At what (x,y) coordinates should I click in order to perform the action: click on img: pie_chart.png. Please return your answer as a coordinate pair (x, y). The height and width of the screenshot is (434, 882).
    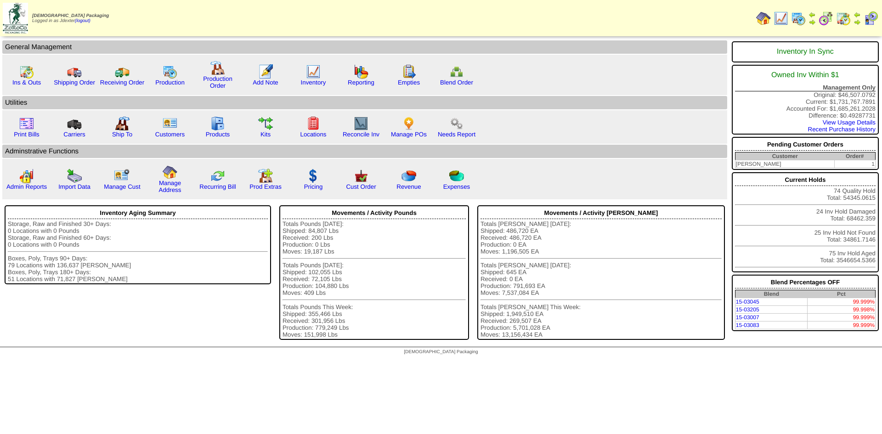
    Looking at the image, I should click on (409, 176).